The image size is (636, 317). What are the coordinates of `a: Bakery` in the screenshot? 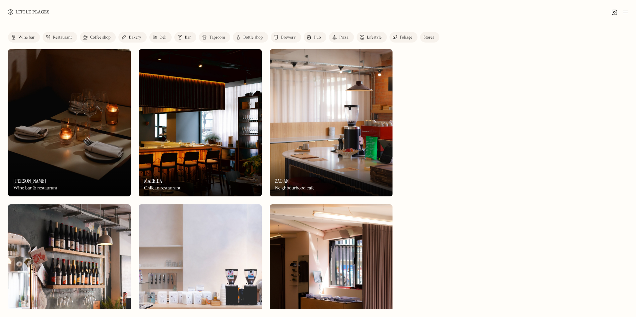 It's located at (132, 37).